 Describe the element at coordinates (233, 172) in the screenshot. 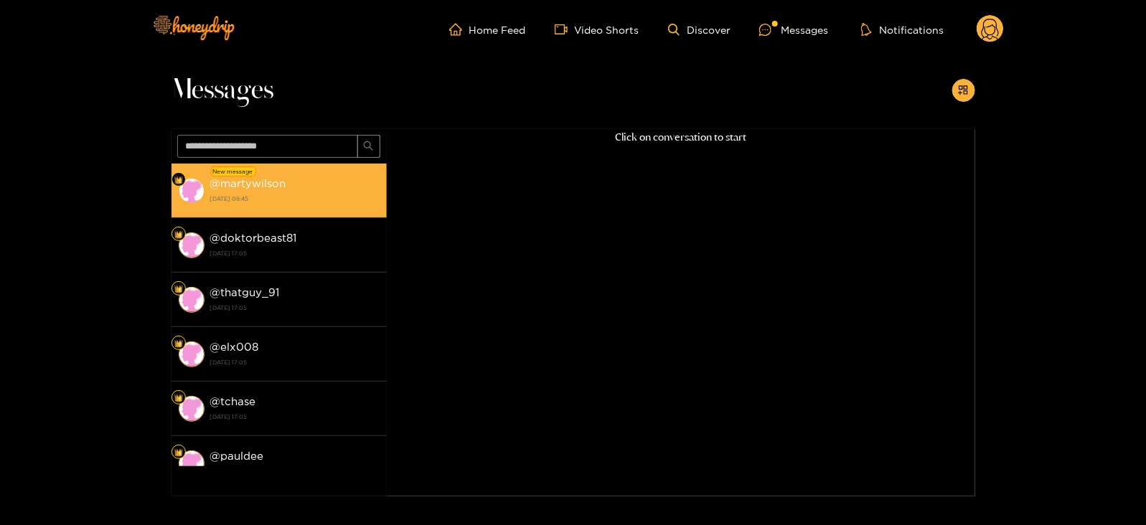

I see `div: New message` at that location.